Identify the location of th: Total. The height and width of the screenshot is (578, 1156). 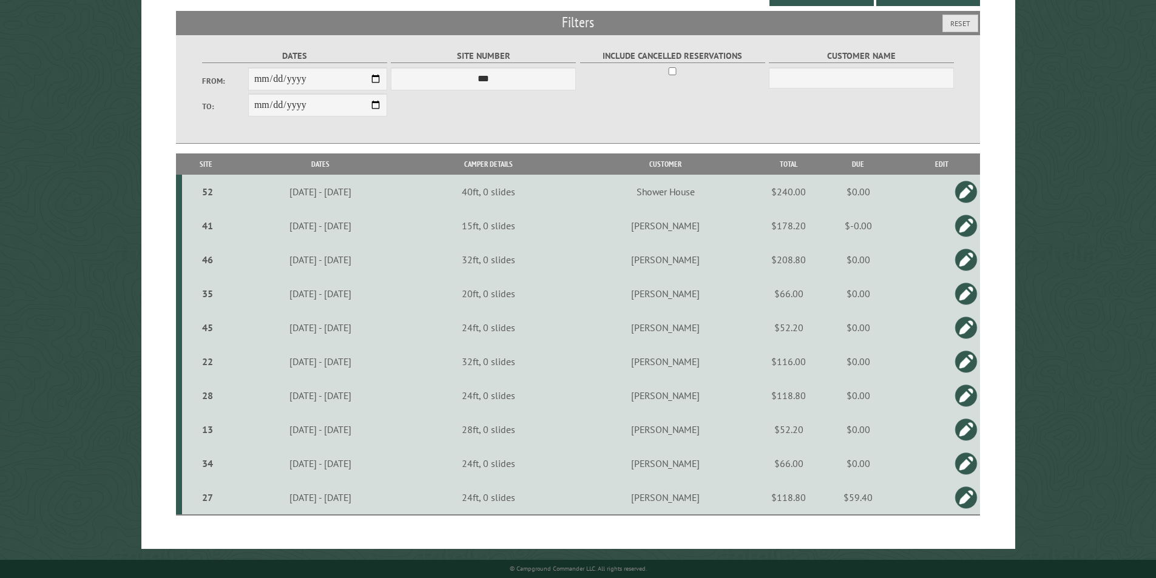
(789, 164).